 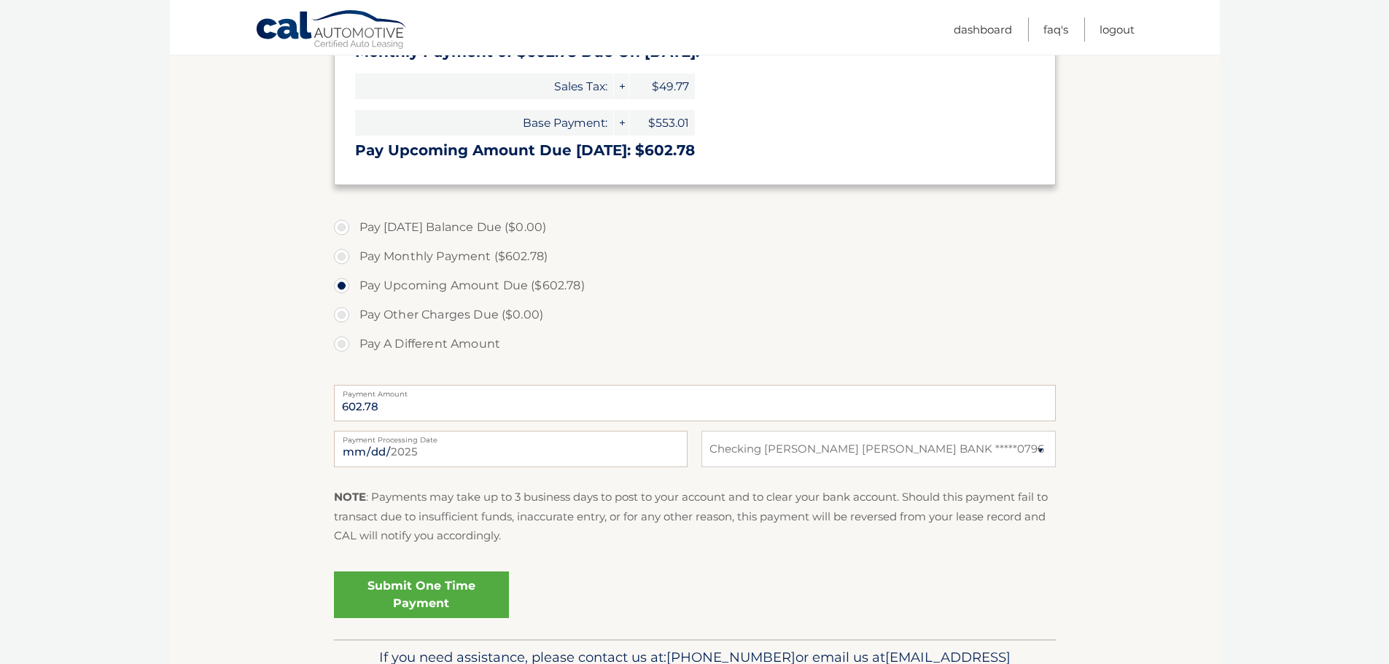 I want to click on p: : Payments may take up to 3 business days to post to your account and to clear your bank account...., so click(x=695, y=516).